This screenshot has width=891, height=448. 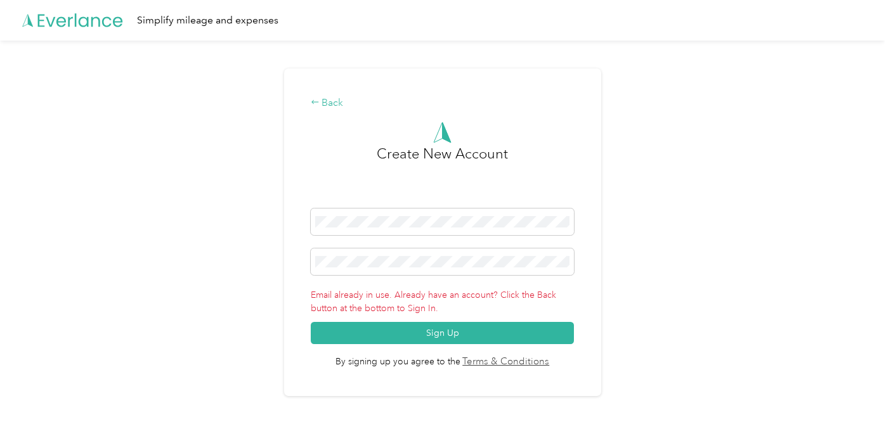 I want to click on div: Simplify mileage and expenses, so click(x=207, y=20).